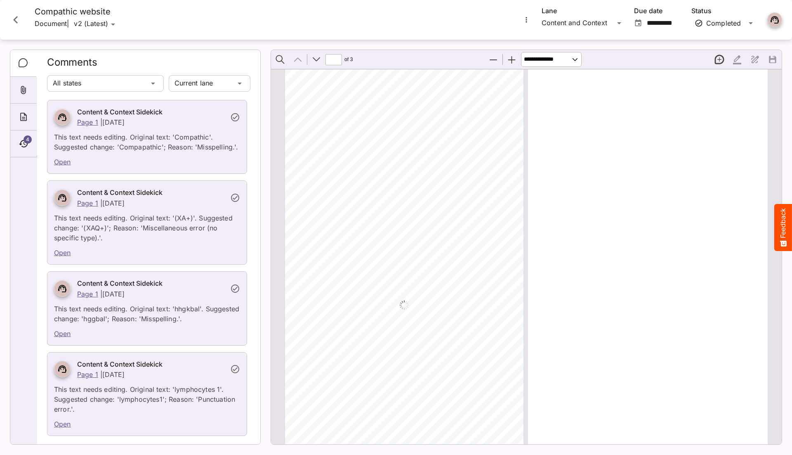 The width and height of the screenshot is (792, 455). I want to click on button: Next Page, so click(316, 59).